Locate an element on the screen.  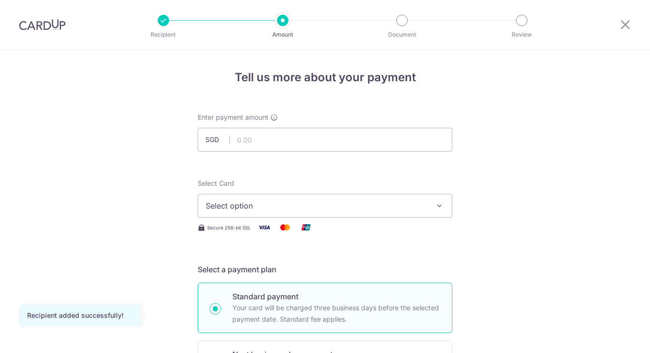
h5: Select a payment plan is located at coordinates (325, 269).